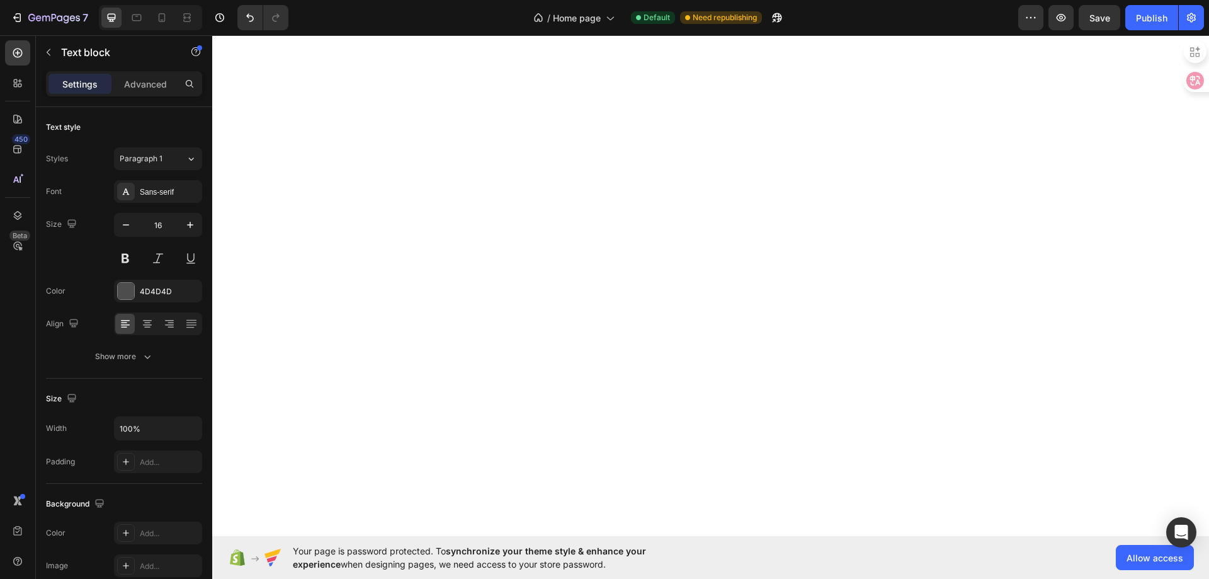  What do you see at coordinates (124, 356) in the screenshot?
I see `button: Show more` at bounding box center [124, 356].